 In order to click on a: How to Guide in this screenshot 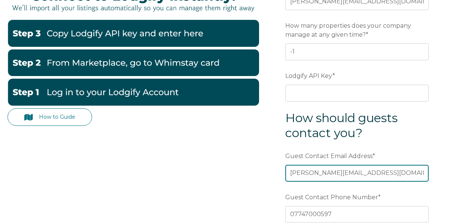, I will do `click(50, 117)`.